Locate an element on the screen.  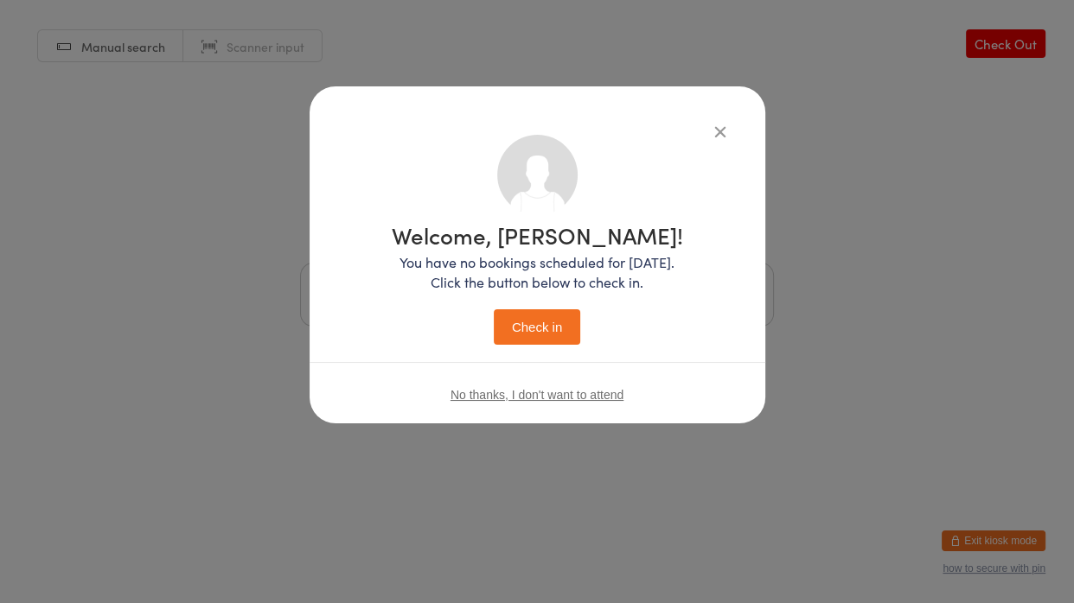
span: No thanks, I don't want to attend is located at coordinates (537, 395).